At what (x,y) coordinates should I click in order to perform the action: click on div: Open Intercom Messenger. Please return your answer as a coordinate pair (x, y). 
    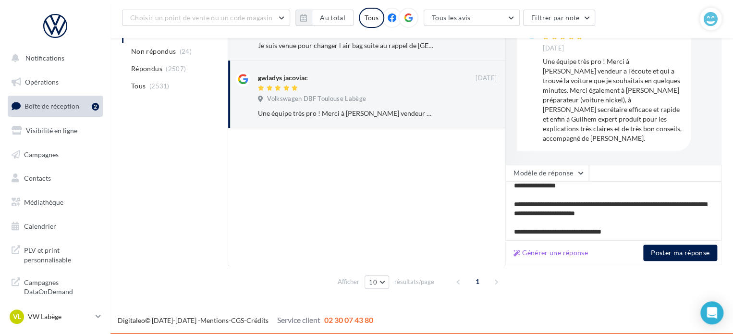
    Looking at the image, I should click on (712, 313).